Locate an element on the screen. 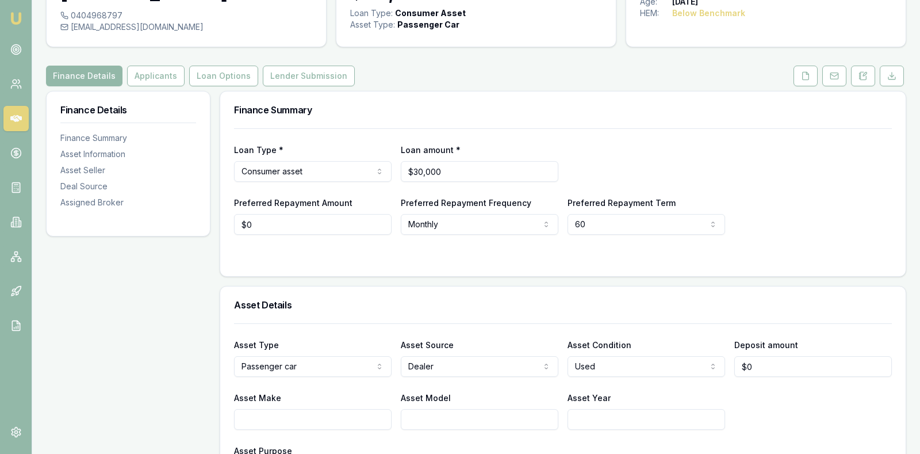 The image size is (920, 454). button: Applicants is located at coordinates (156, 76).